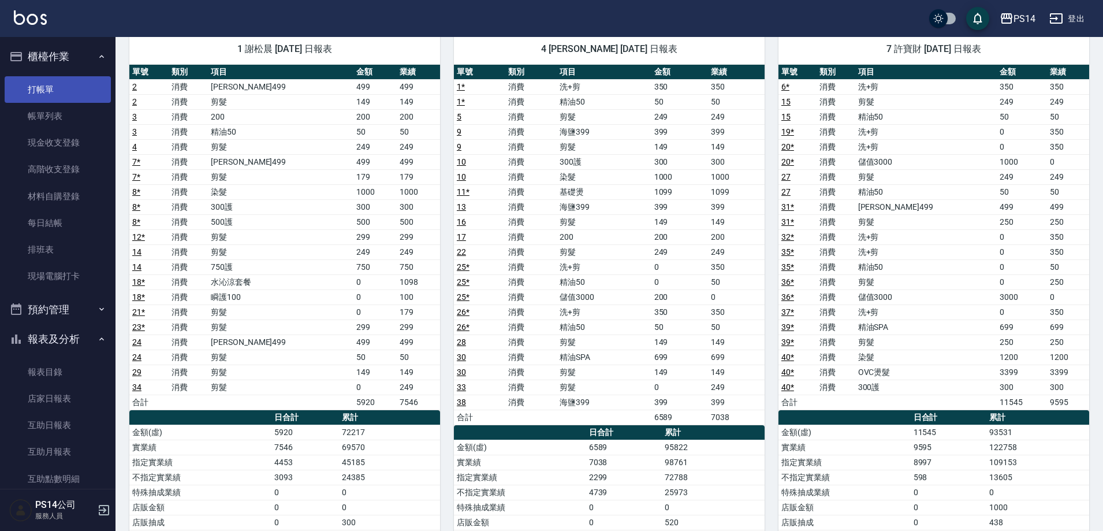  Describe the element at coordinates (281, 282) in the screenshot. I see `td: 水沁涼套餐` at that location.